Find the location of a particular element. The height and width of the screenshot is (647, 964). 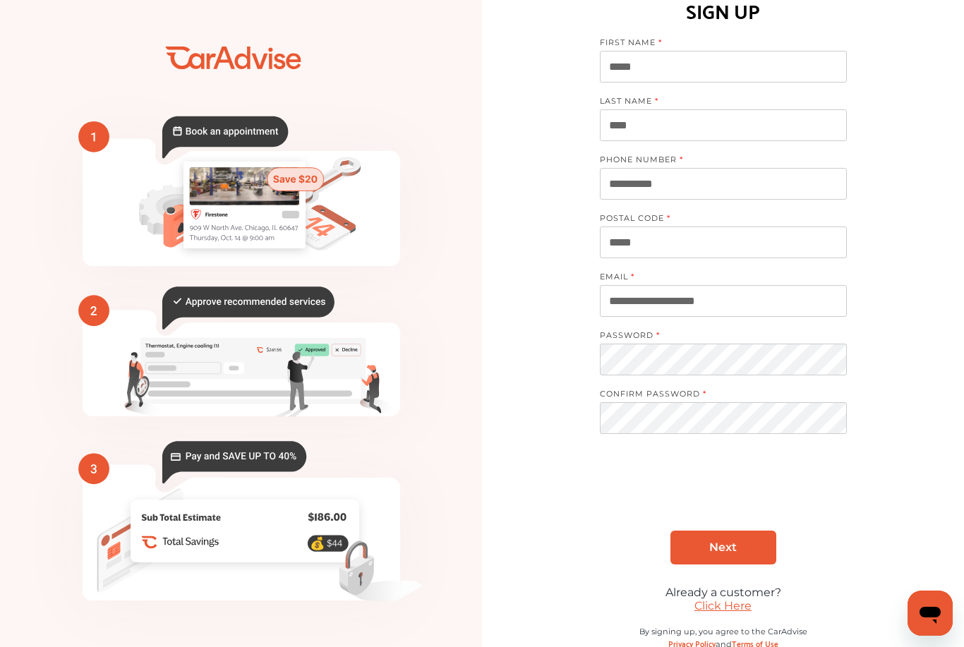

label: PHONE NUMBER is located at coordinates (717, 161).